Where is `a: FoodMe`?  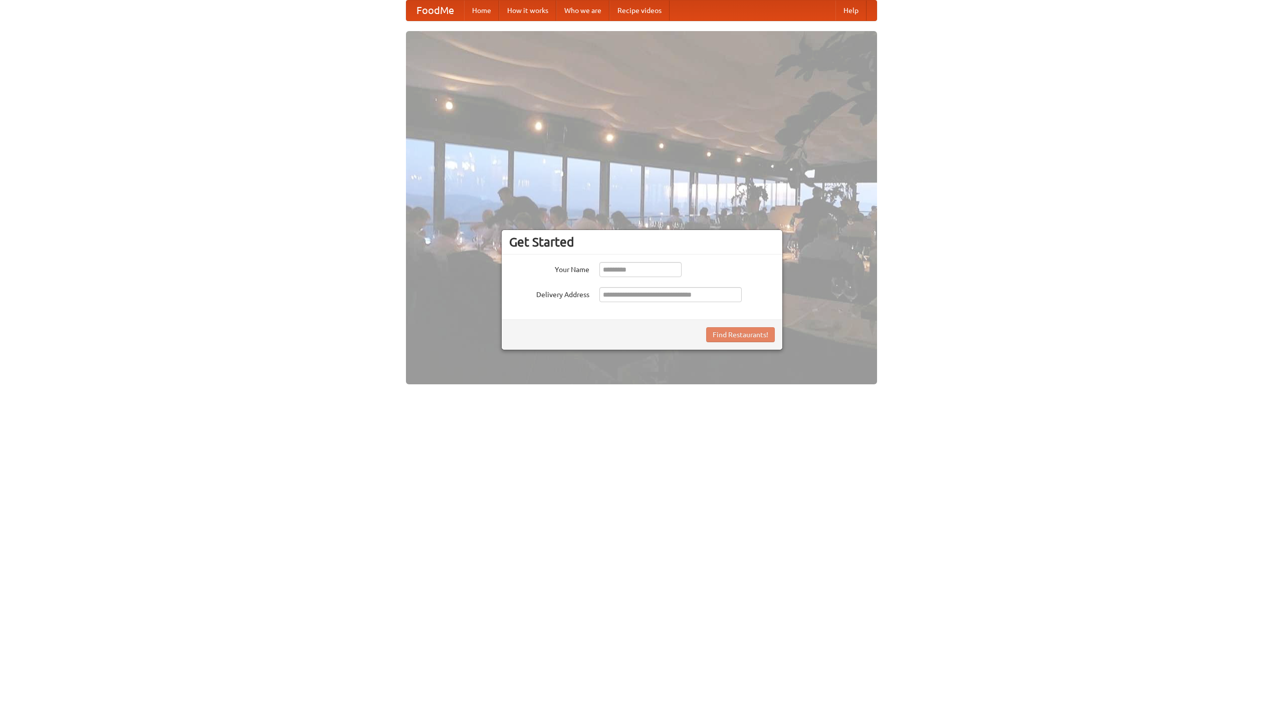 a: FoodMe is located at coordinates (435, 11).